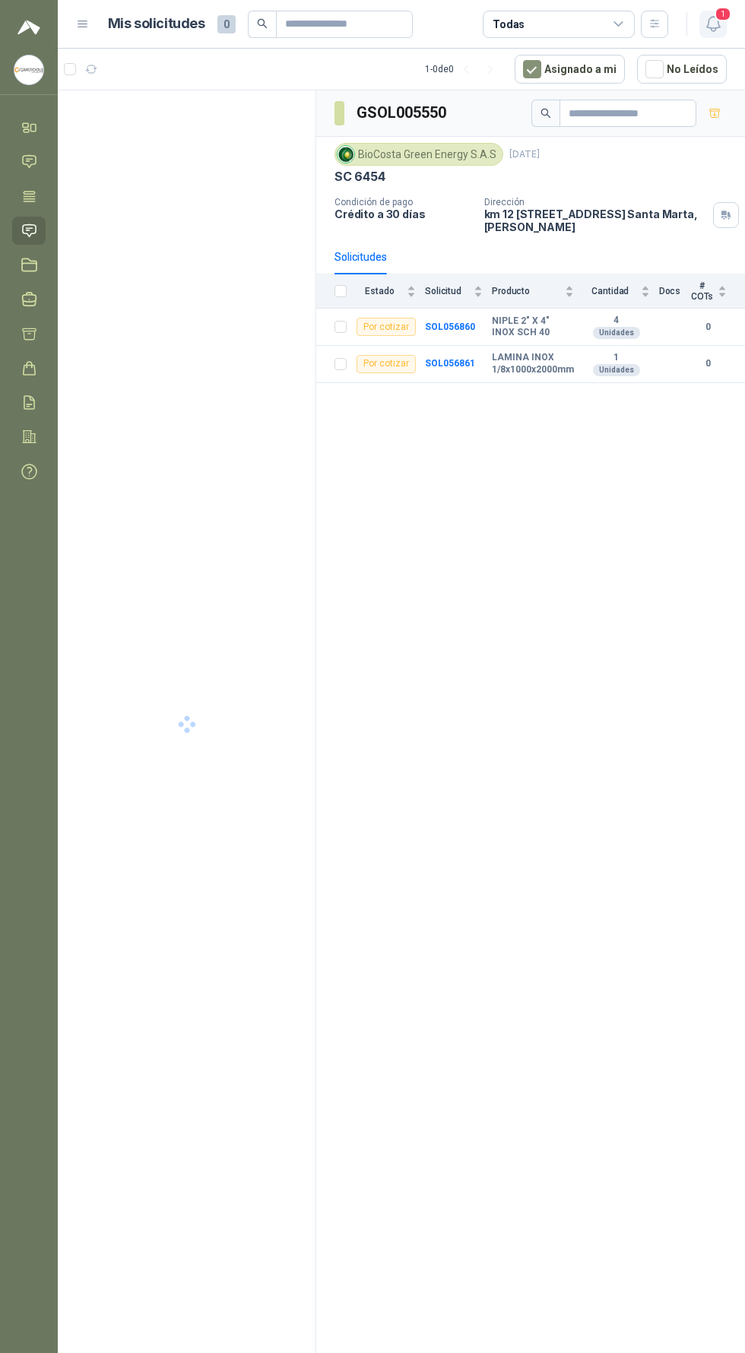  I want to click on img: Logo peakr, so click(29, 27).